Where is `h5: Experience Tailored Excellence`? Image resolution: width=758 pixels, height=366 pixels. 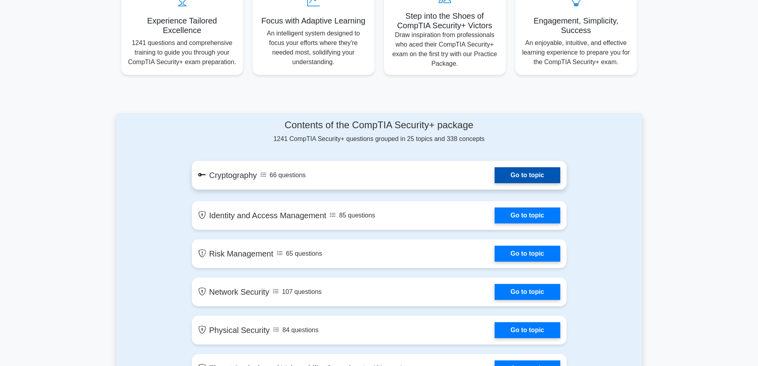
h5: Experience Tailored Excellence is located at coordinates (182, 25).